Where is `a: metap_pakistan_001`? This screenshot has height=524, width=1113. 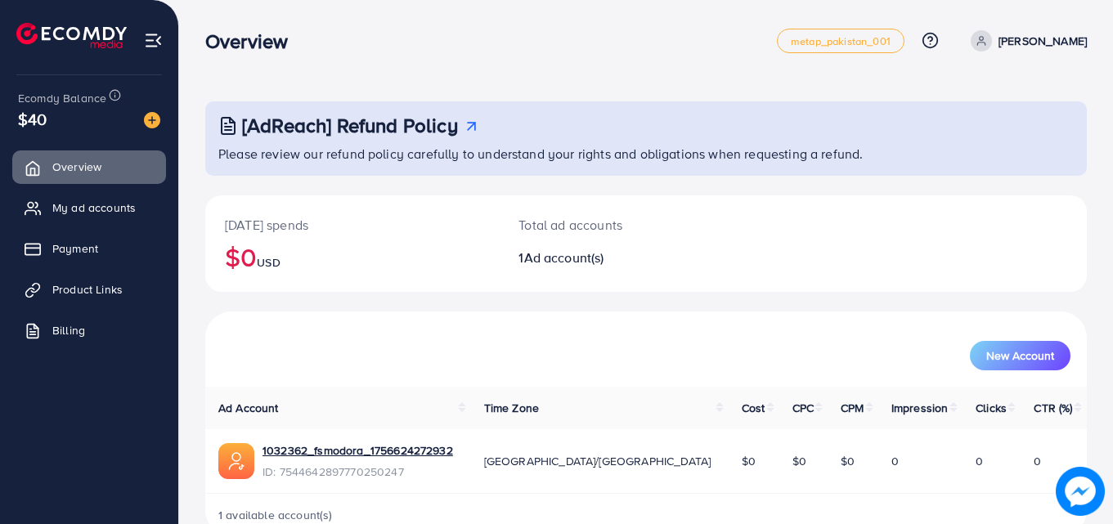 a: metap_pakistan_001 is located at coordinates (841, 41).